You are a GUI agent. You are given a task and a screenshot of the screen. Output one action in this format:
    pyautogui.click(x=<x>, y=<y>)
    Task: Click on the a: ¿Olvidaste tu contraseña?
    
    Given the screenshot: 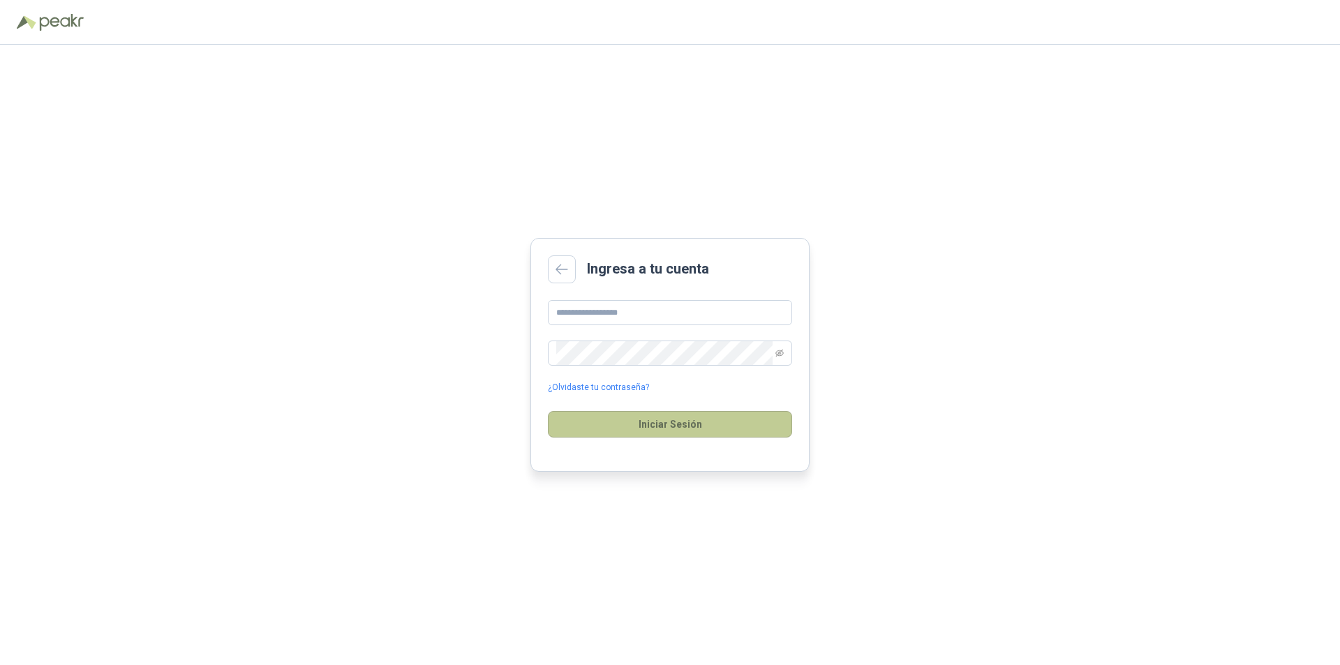 What is the action you would take?
    pyautogui.click(x=598, y=387)
    